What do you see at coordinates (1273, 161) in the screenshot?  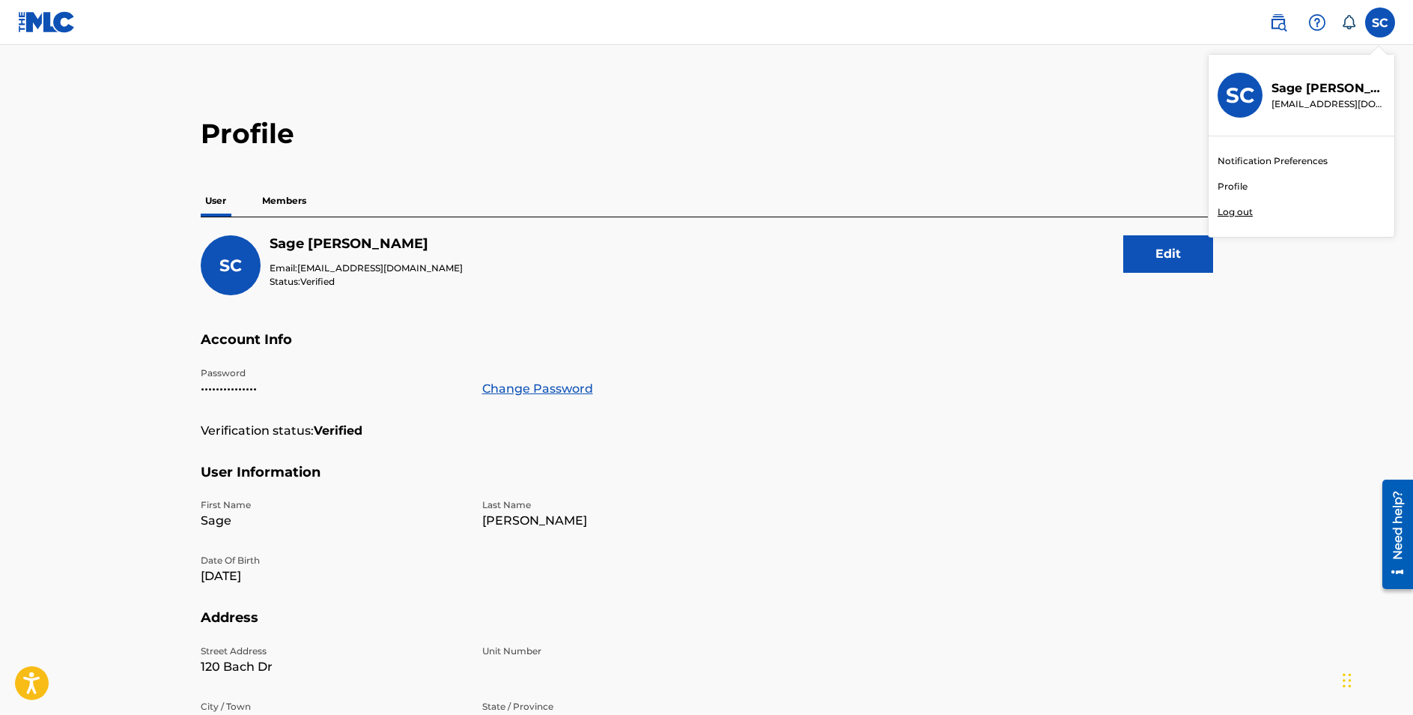 I see `a: Notification Preferences` at bounding box center [1273, 161].